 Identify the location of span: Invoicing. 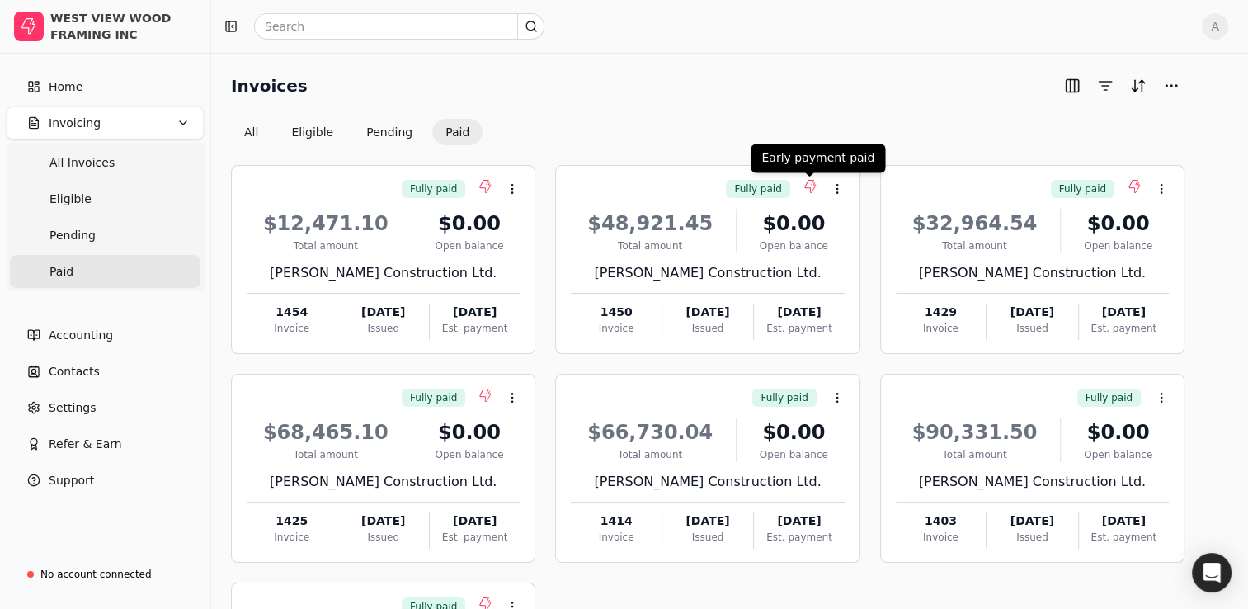
(74, 123).